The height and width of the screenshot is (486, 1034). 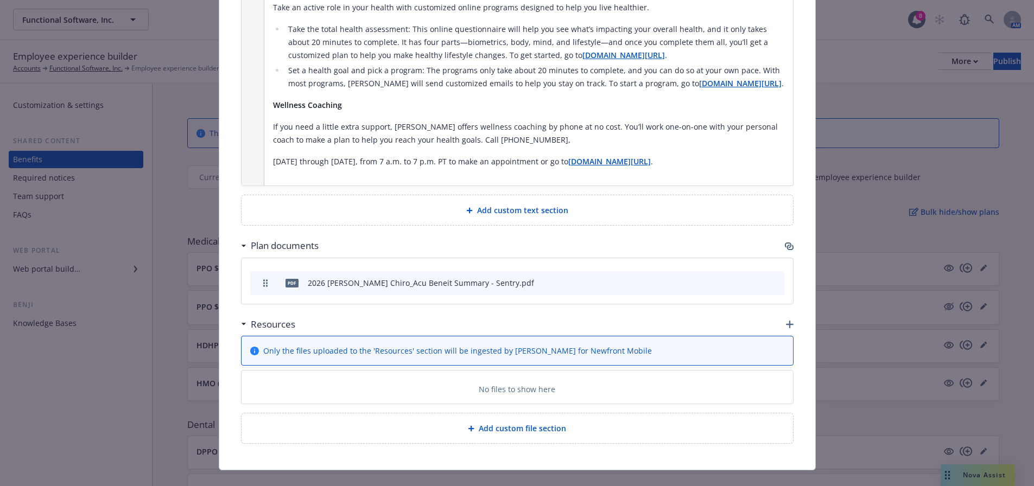 I want to click on li: Take the total health assessment: This online questionnaire will help you see what’s impacting yo..., so click(x=535, y=42).